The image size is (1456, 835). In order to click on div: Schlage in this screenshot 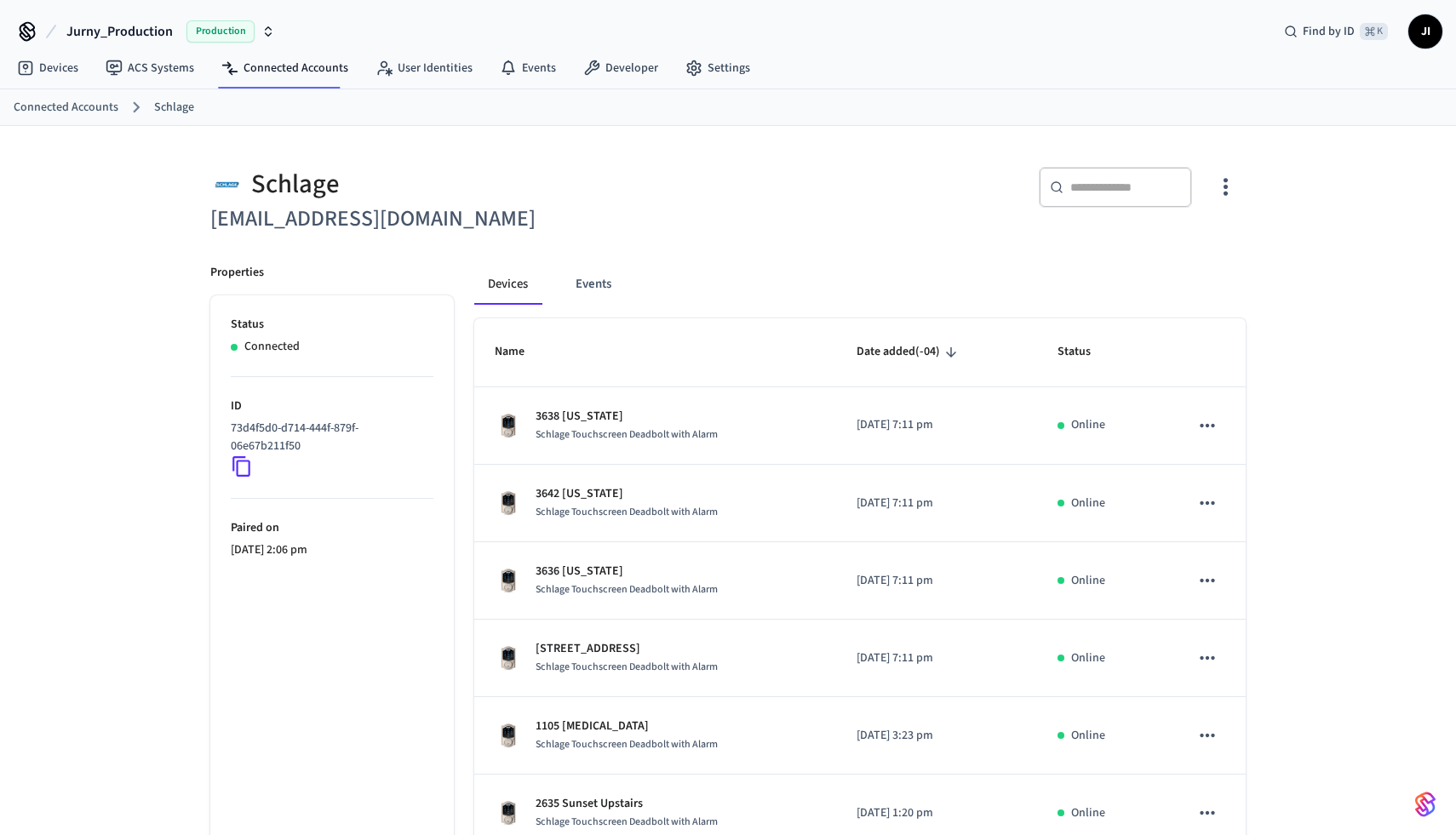, I will do `click(464, 184)`.